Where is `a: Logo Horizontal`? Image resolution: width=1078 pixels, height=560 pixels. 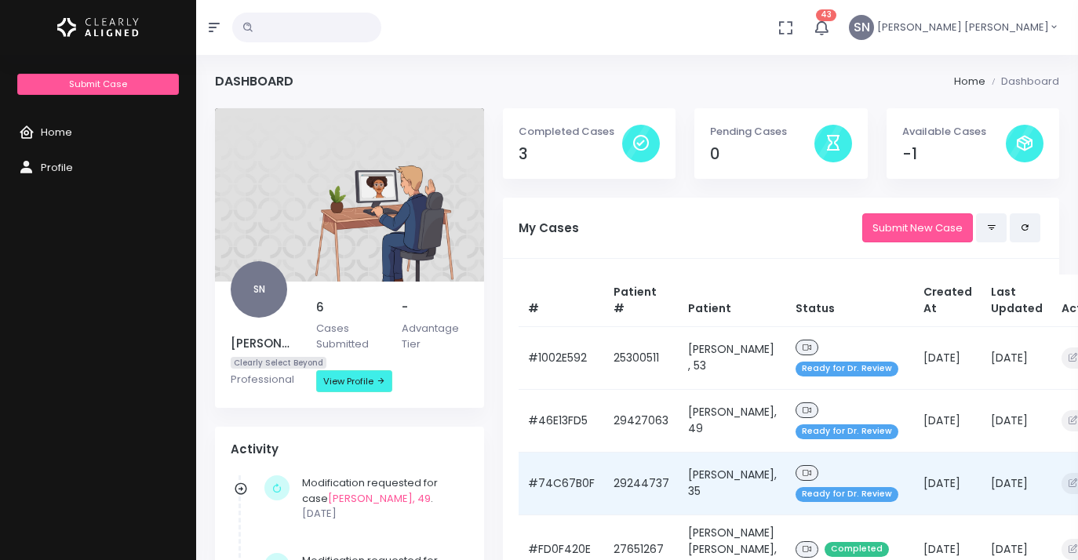
a: Logo Horizontal is located at coordinates (98, 27).